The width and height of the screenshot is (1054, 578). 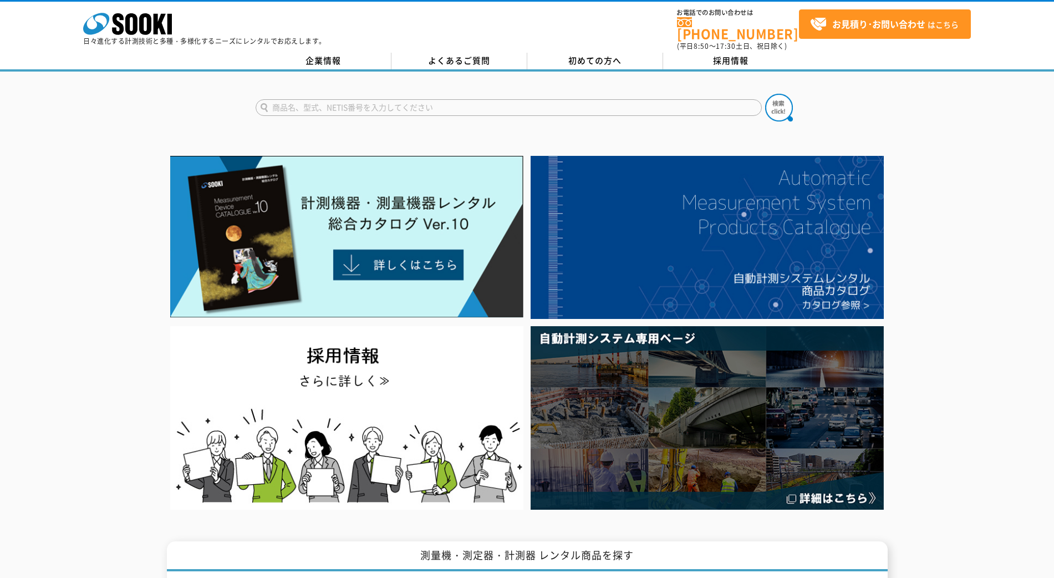 What do you see at coordinates (885, 24) in the screenshot?
I see `a: お見積り･お問い合わせはこちら` at bounding box center [885, 24].